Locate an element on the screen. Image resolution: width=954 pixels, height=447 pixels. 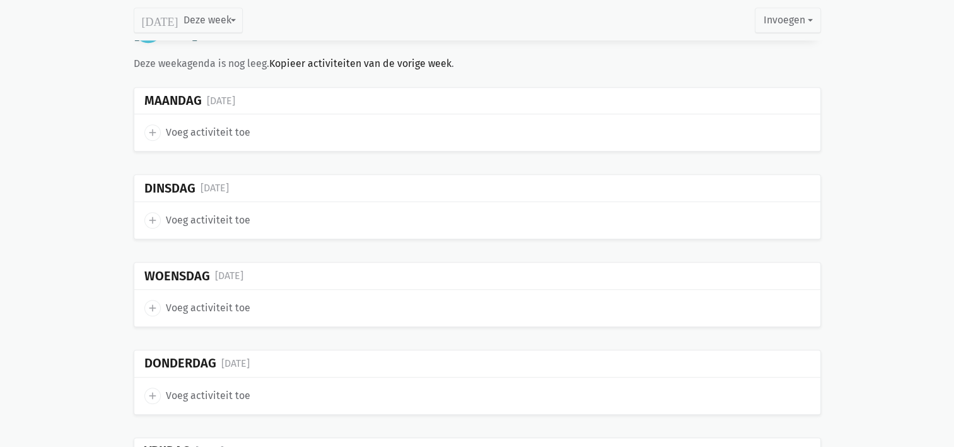
button: Invoegen is located at coordinates (788, 20).